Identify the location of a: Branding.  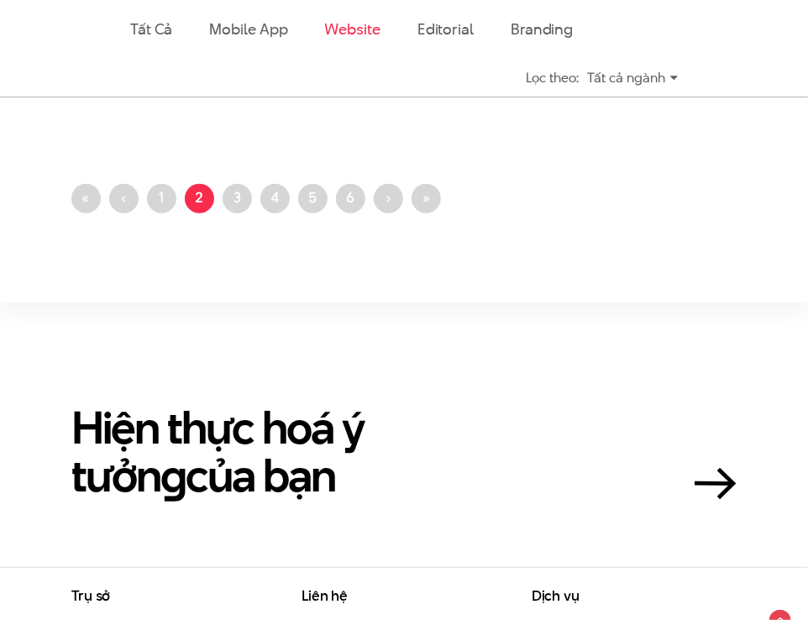
(542, 29).